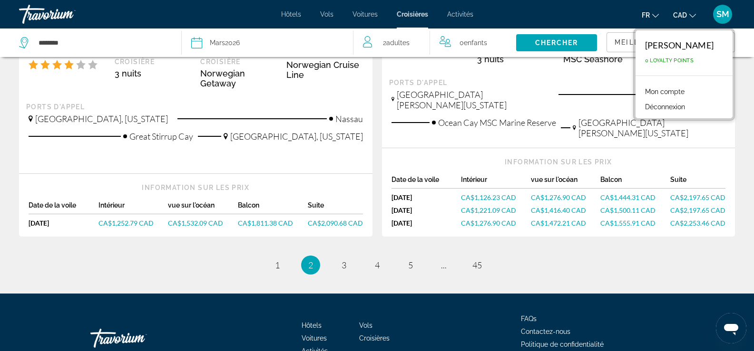 The image size is (754, 351). What do you see at coordinates (195, 107) in the screenshot?
I see `div: Ports d'appel` at bounding box center [195, 107].